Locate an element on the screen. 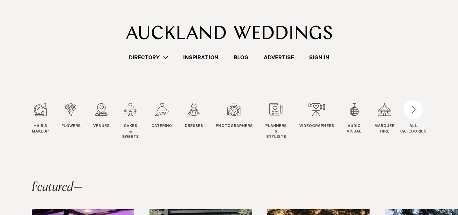  swiper-slide: 4 / 12 is located at coordinates (137, 121).